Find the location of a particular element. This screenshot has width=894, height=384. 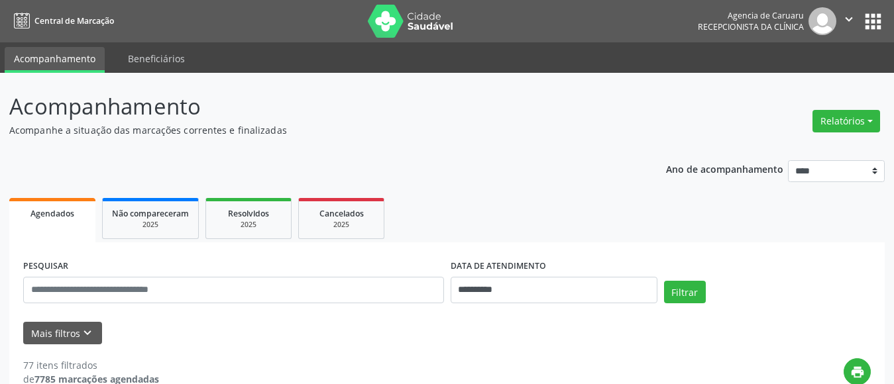

i: print is located at coordinates (858, 372).